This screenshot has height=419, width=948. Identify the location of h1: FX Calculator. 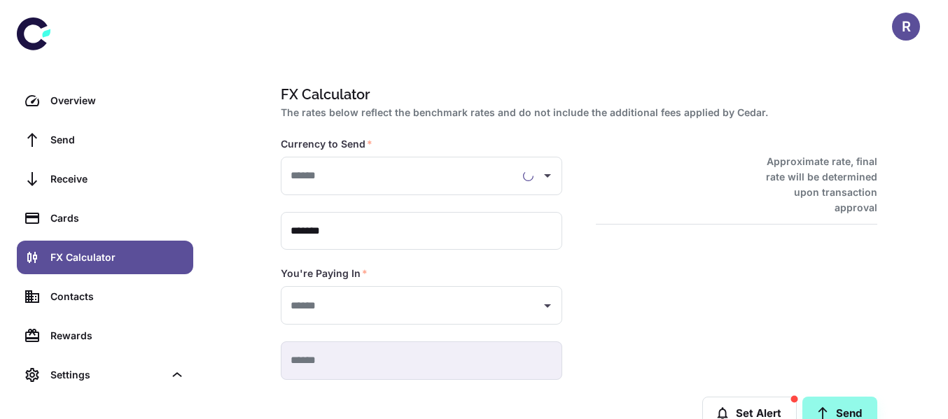
(576, 95).